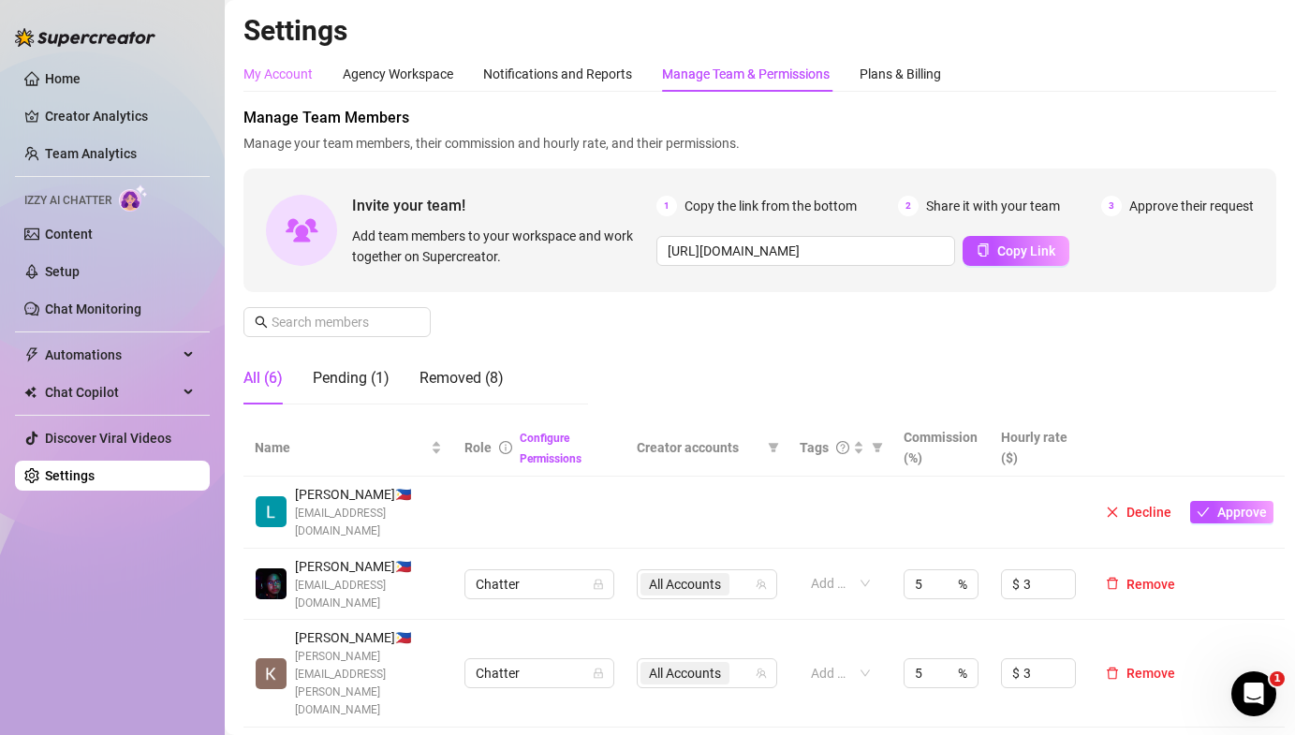  I want to click on span: Approve their request, so click(1191, 206).